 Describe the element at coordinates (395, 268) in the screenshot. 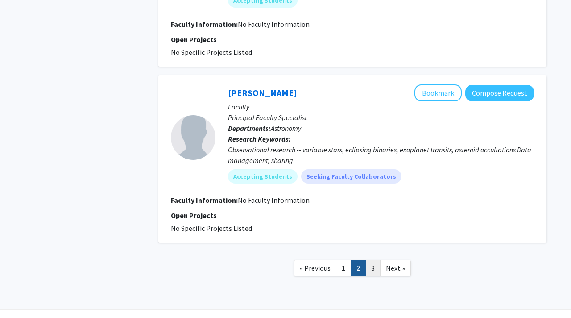

I see `a: Next` at that location.